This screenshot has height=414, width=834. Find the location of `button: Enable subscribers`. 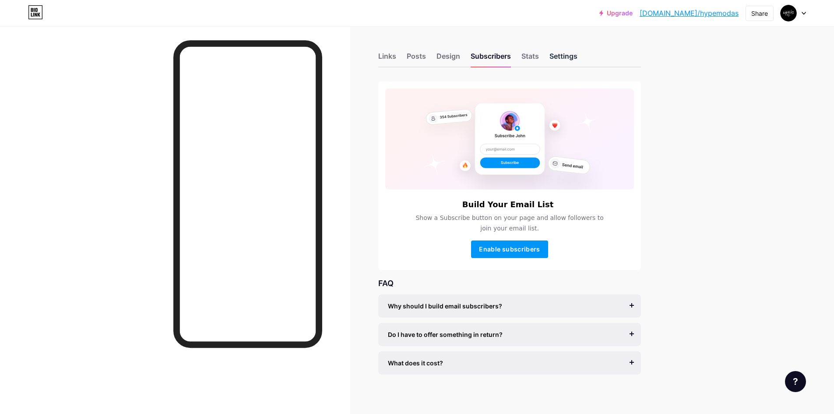

button: Enable subscribers is located at coordinates (509, 249).